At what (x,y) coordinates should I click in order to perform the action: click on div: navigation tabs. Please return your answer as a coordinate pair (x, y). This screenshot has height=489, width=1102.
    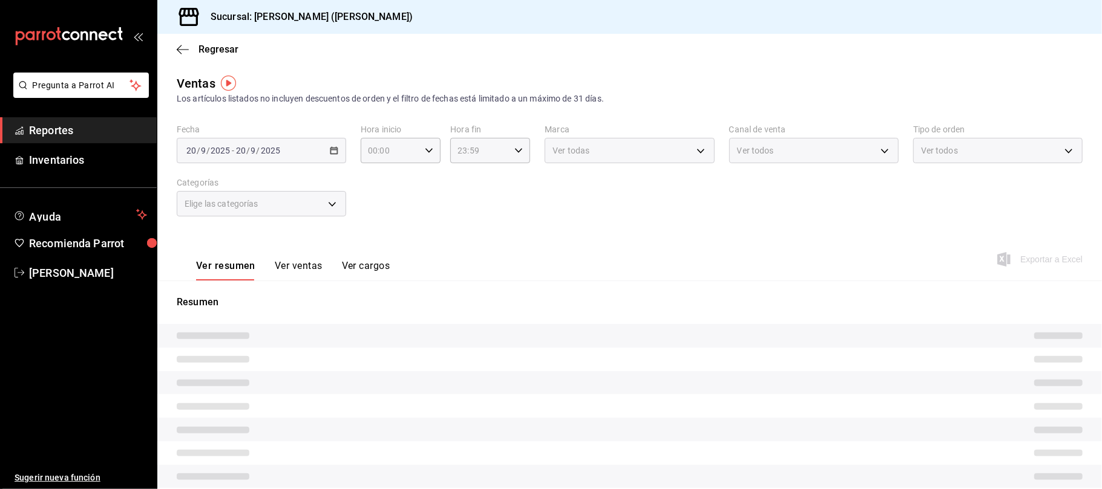
    Looking at the image, I should click on (293, 270).